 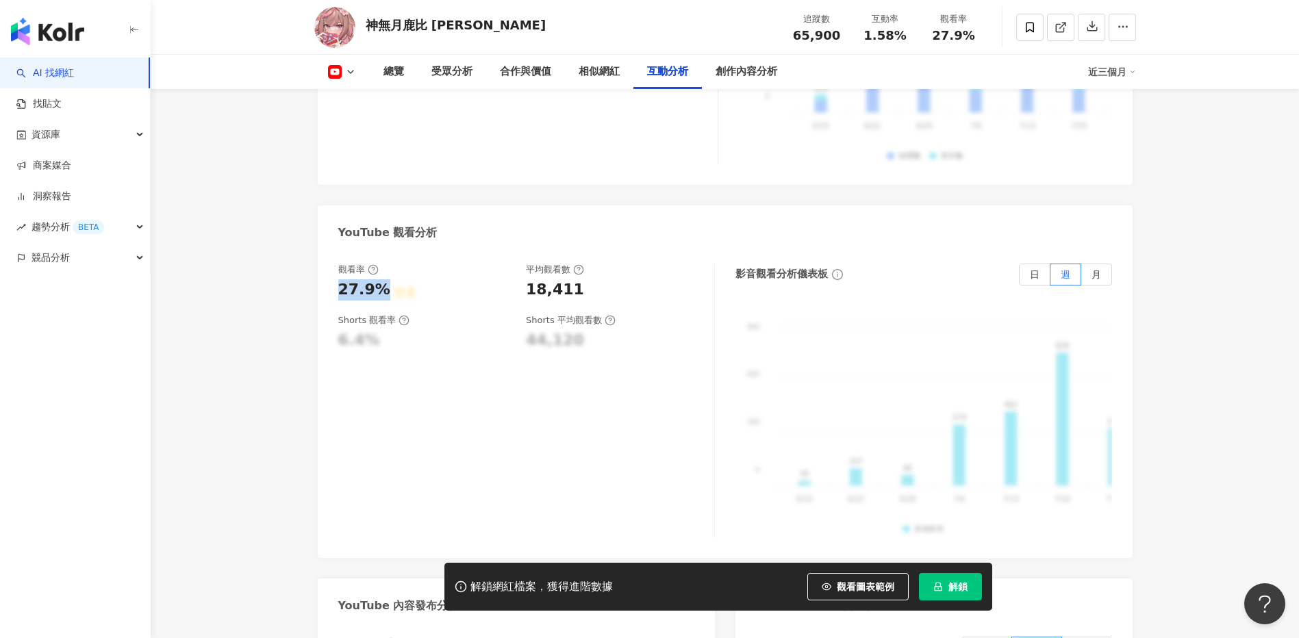 I want to click on span: info-circle, so click(x=837, y=275).